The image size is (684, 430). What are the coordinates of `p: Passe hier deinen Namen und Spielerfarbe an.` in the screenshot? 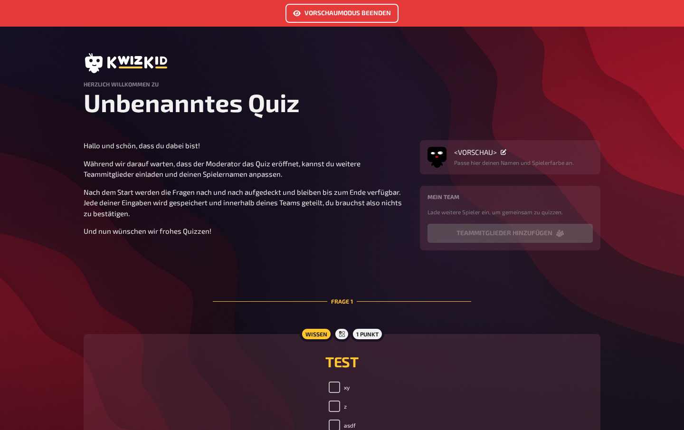 It's located at (514, 163).